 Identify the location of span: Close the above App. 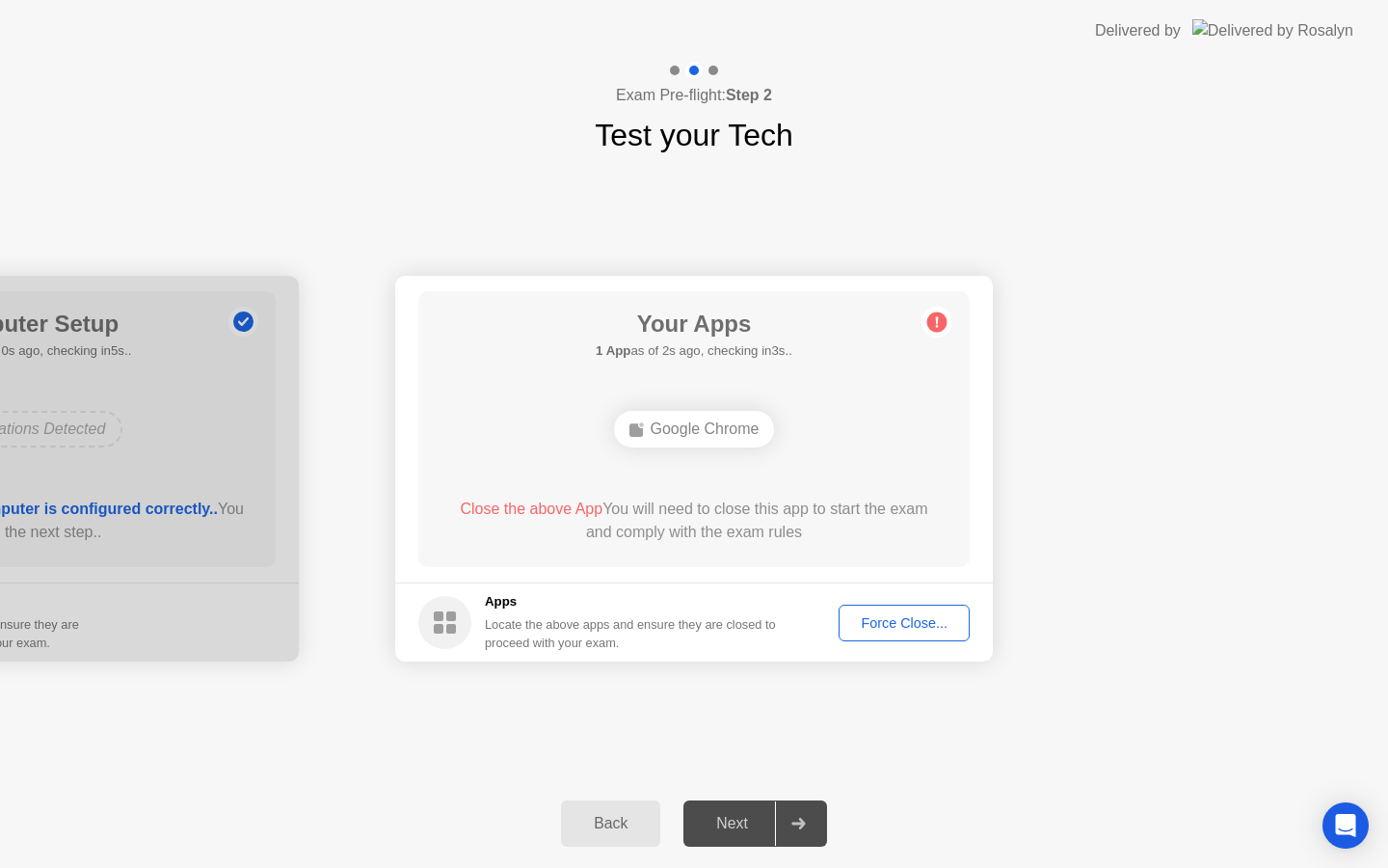
(532, 508).